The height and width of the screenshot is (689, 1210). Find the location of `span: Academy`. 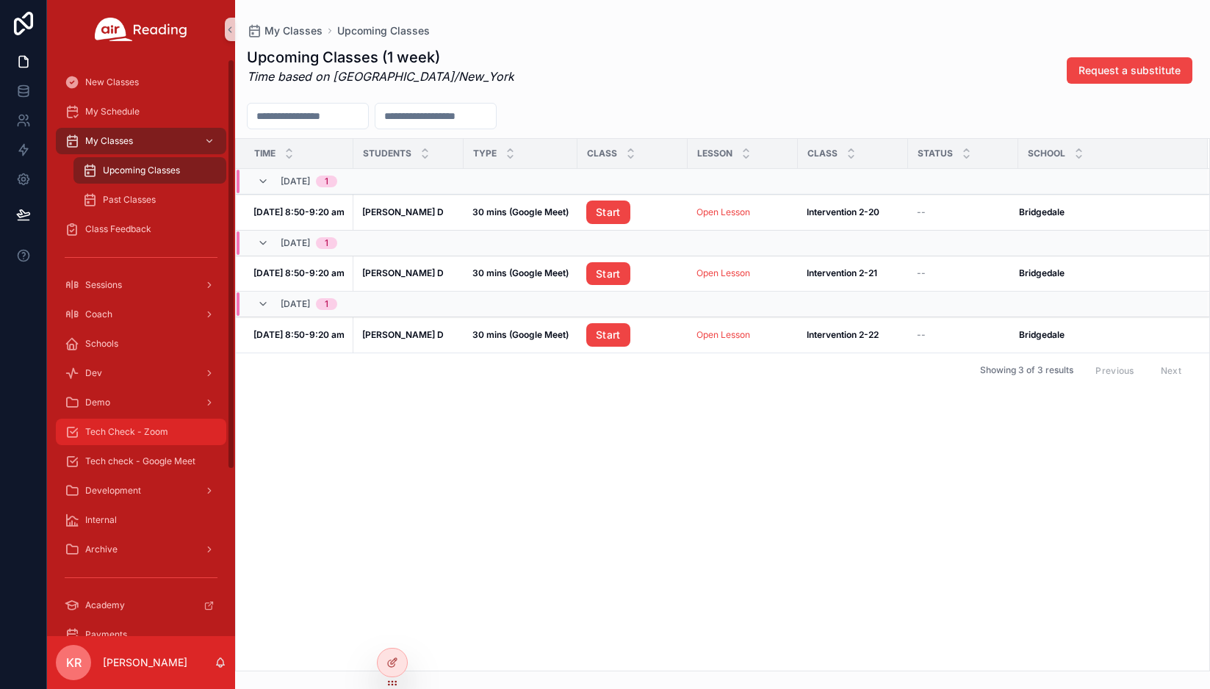

span: Academy is located at coordinates (105, 605).